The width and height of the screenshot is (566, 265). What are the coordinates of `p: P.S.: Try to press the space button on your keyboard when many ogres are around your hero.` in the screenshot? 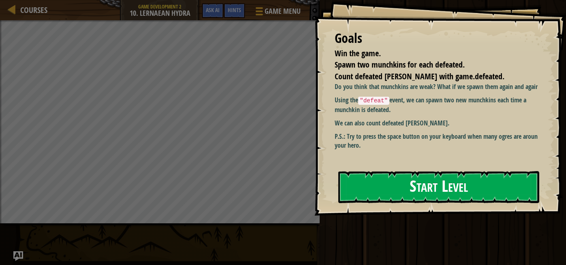 It's located at (439, 141).